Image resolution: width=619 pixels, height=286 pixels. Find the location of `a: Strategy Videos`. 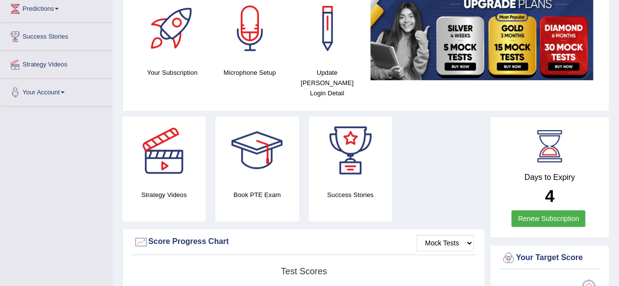

a: Strategy Videos is located at coordinates (56, 63).